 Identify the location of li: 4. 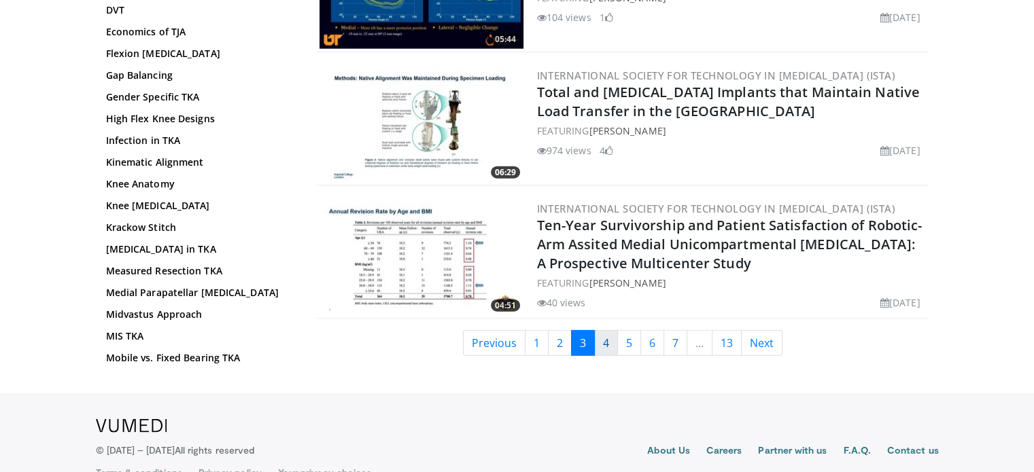
(606, 150).